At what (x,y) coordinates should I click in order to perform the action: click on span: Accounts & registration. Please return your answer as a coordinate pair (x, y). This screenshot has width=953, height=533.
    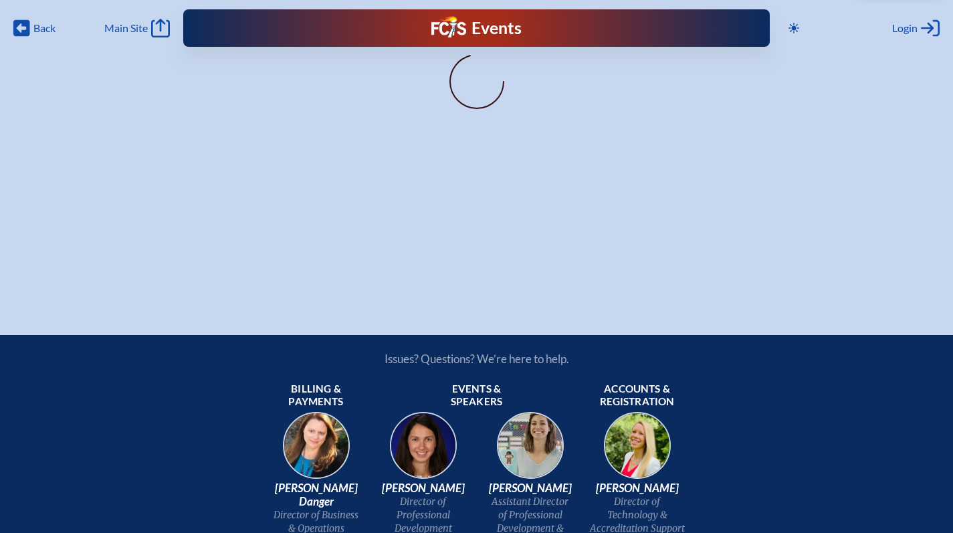
    Looking at the image, I should click on (638, 396).